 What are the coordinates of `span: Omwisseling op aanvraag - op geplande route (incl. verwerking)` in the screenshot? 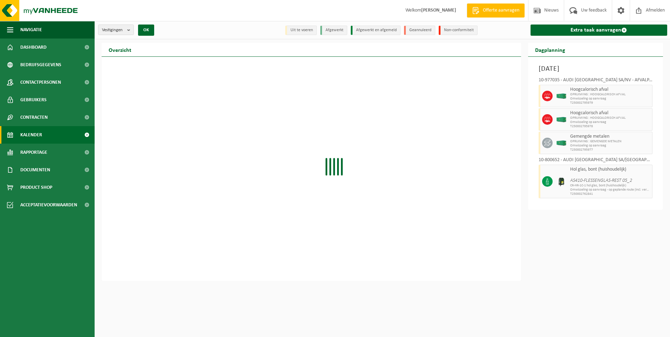 It's located at (611, 190).